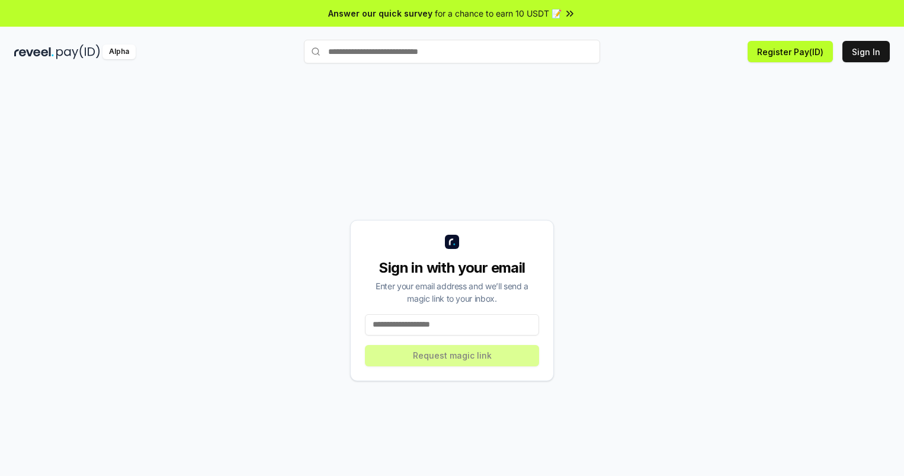 The image size is (904, 476). I want to click on div: Enter your email address and we’ll send a magic link to your inbox., so click(452, 292).